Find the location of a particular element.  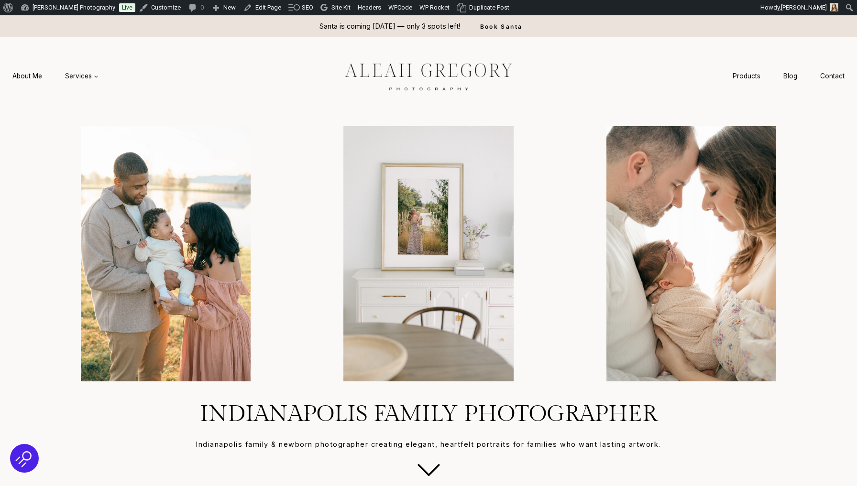

li: 1 of 4 is located at coordinates (165, 253).